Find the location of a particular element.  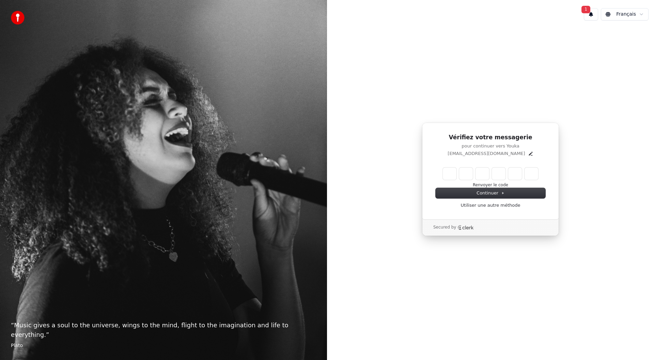

span: 1 is located at coordinates (586, 10).